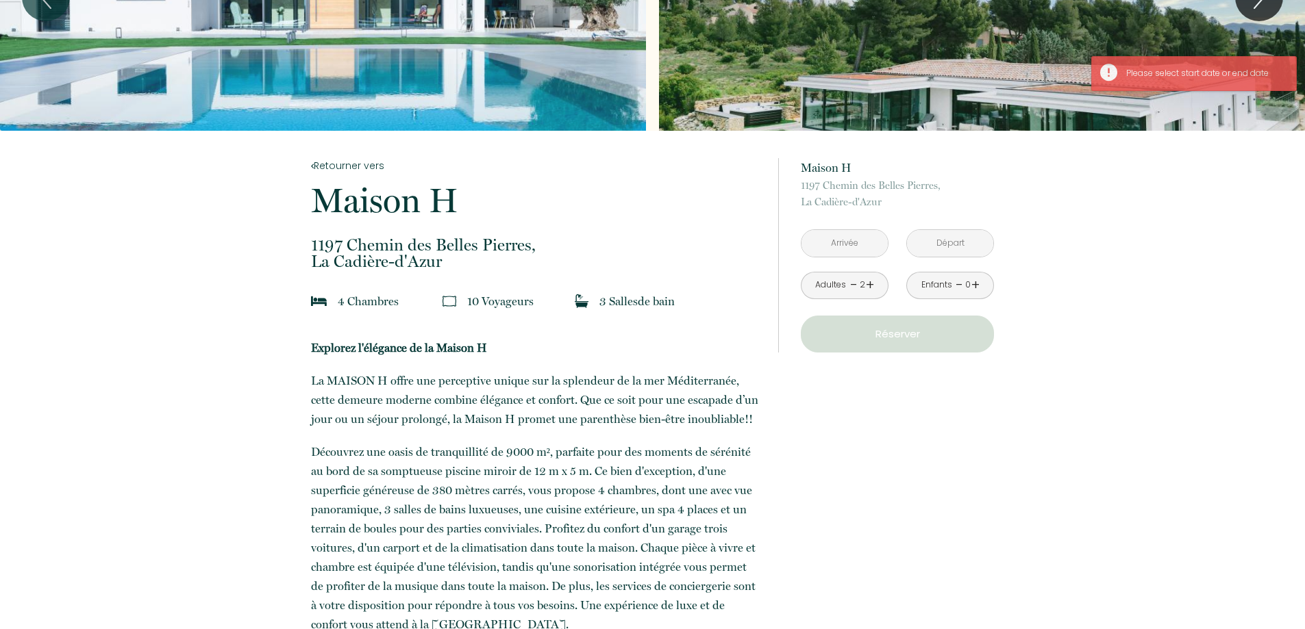  I want to click on img: guests, so click(449, 301).